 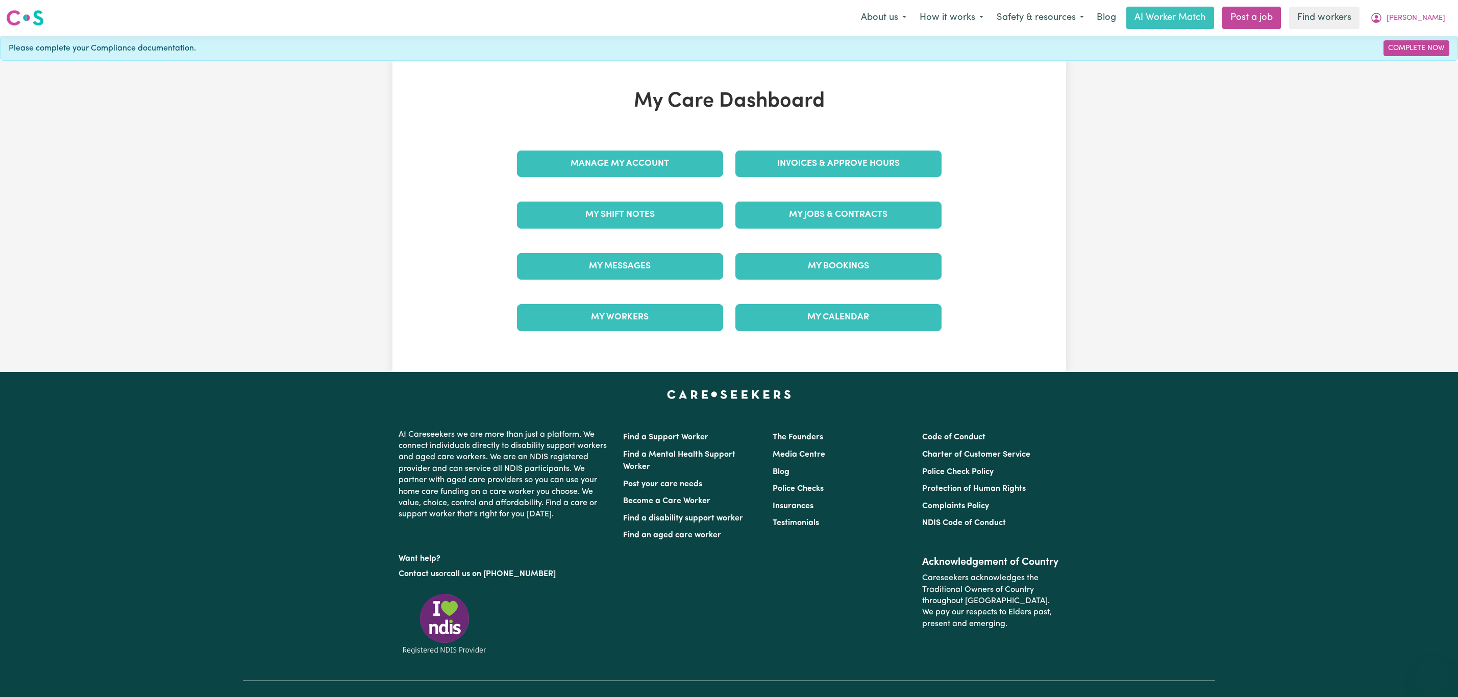 I want to click on a: AI Worker Match, so click(x=1170, y=18).